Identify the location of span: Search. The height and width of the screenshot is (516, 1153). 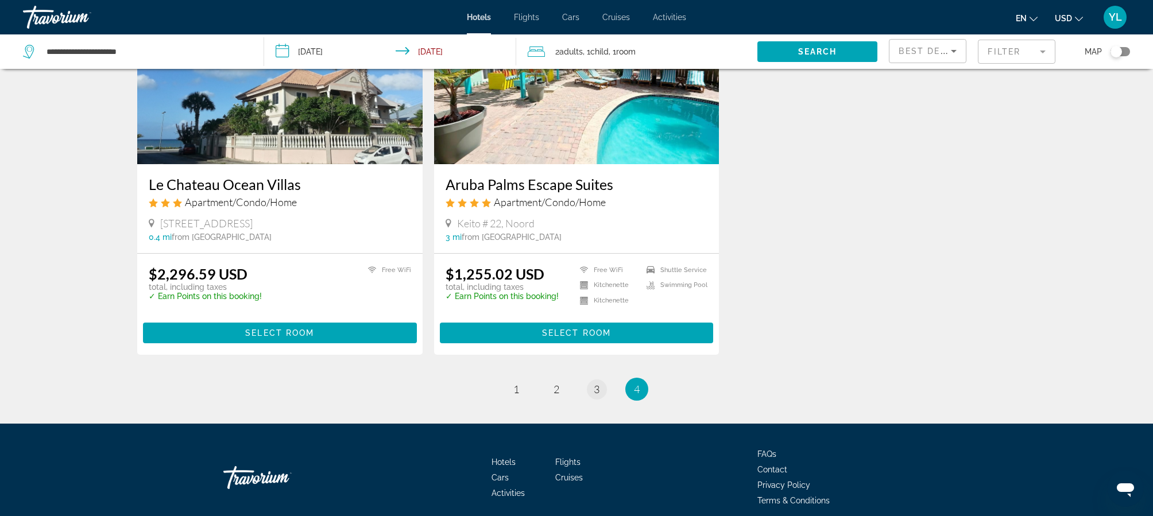
(818, 52).